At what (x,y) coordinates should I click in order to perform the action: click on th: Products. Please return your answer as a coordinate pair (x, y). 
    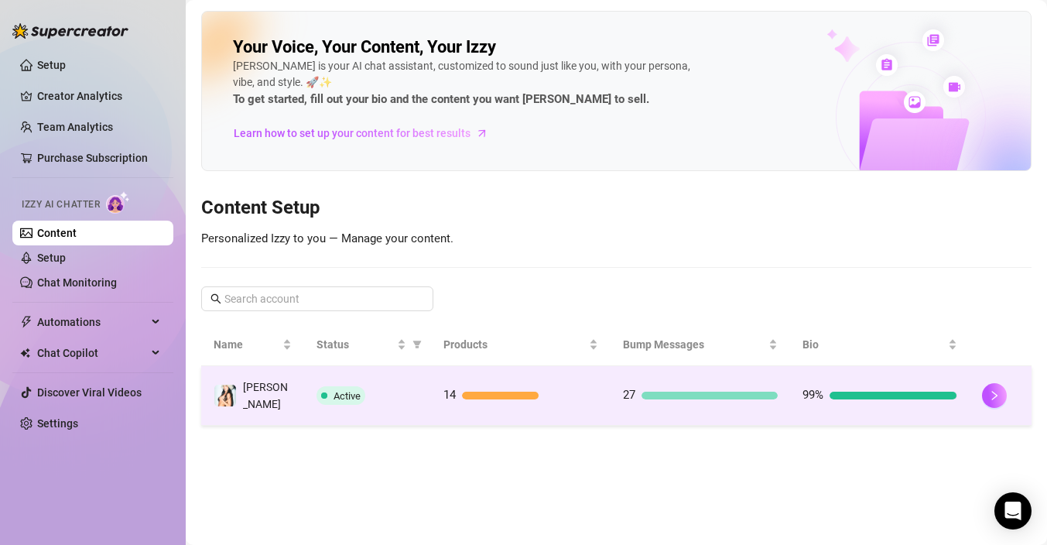
    Looking at the image, I should click on (521, 345).